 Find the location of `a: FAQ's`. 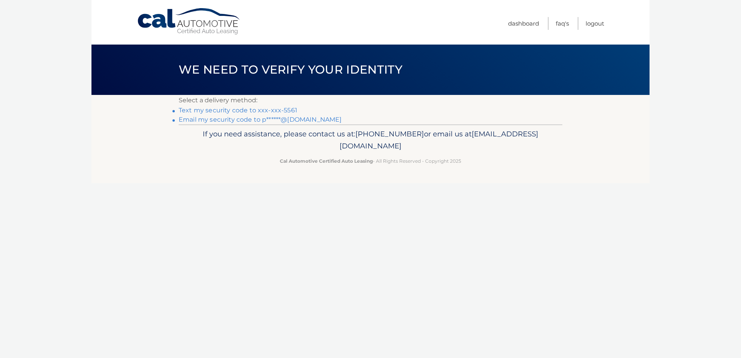

a: FAQ's is located at coordinates (562, 23).